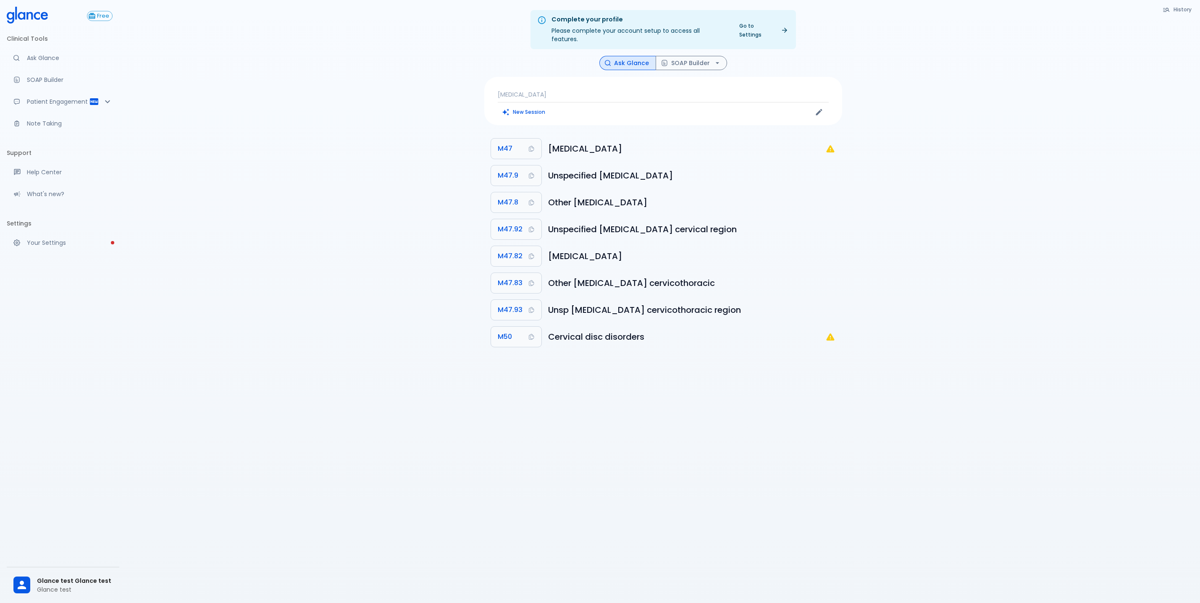 The height and width of the screenshot is (603, 1200). What do you see at coordinates (692, 229) in the screenshot?
I see `h6: Unspecified spondylosis, cervical region` at bounding box center [692, 229].